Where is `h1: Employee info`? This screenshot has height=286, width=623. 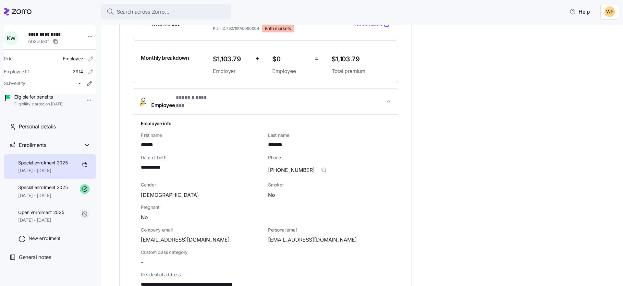 h1: Employee info is located at coordinates (266, 123).